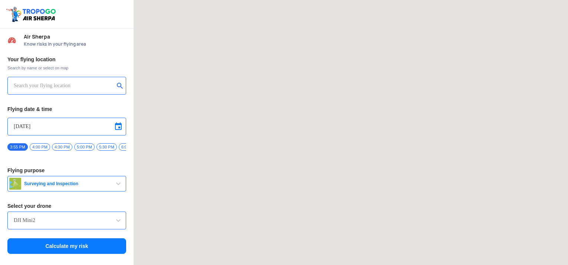 The width and height of the screenshot is (568, 265). I want to click on button: Calculate my risk, so click(67, 246).